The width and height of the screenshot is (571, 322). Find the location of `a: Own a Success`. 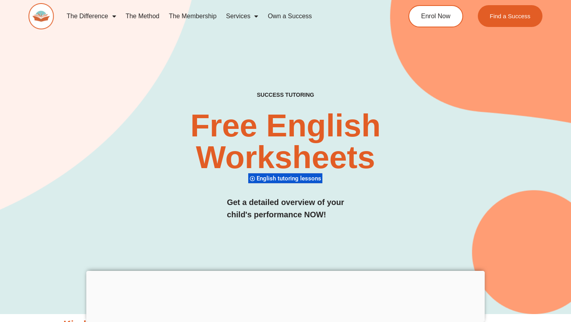

a: Own a Success is located at coordinates (290, 16).